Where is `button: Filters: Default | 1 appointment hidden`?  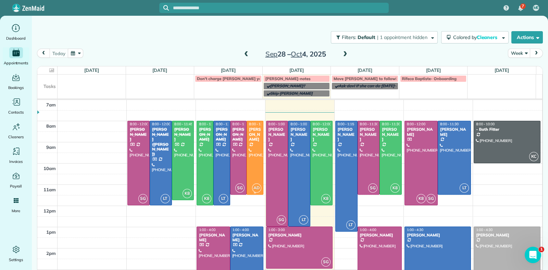 button: Filters: Default | 1 appointment hidden is located at coordinates (384, 37).